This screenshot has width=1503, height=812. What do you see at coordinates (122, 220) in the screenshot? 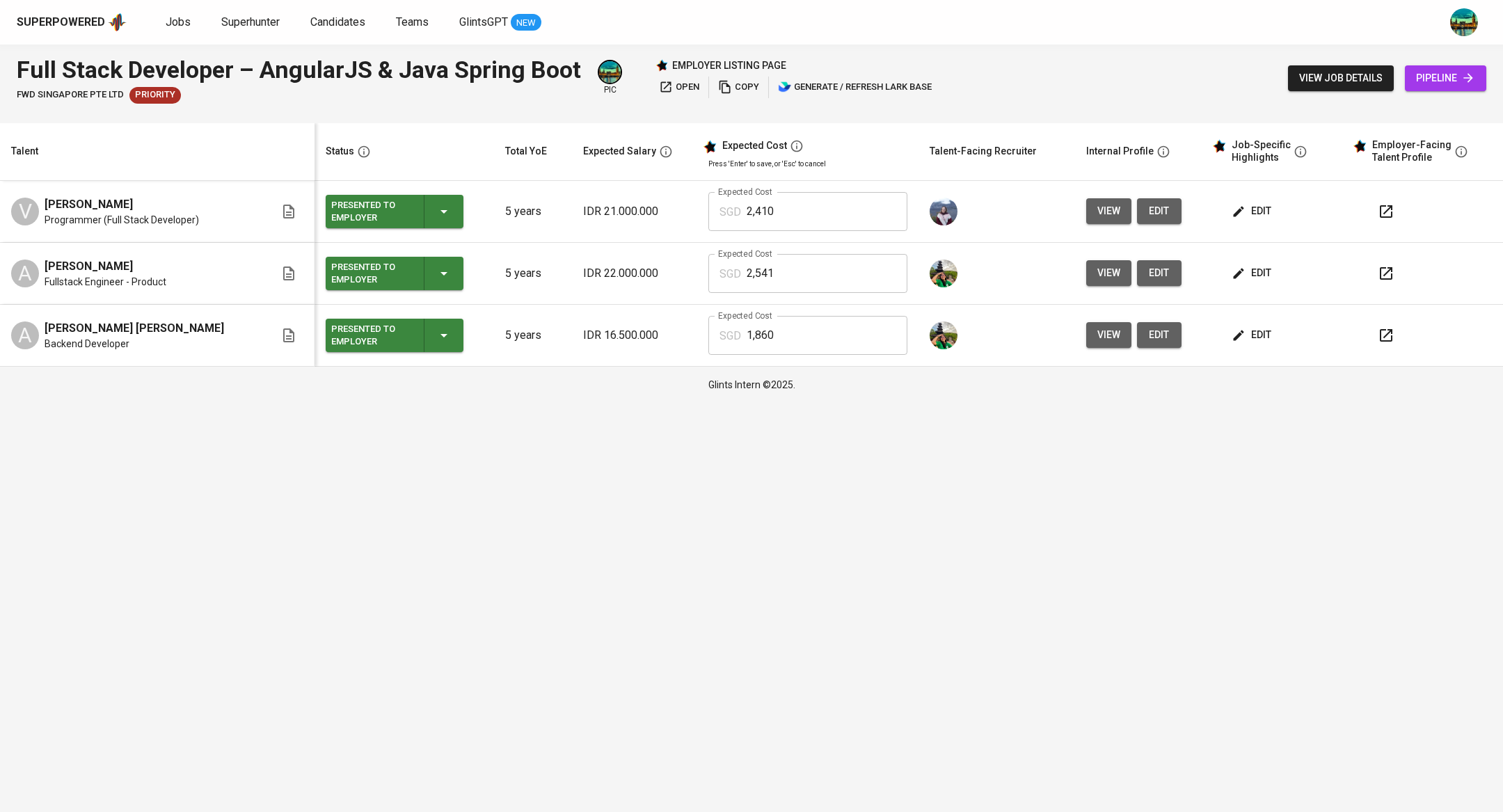
I see `span: Programmer (Full Stack Developer)` at bounding box center [122, 220].